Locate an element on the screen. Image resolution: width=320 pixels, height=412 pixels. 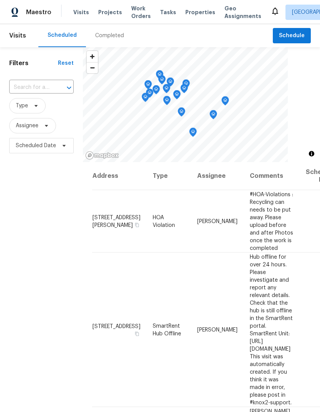
span: Zoom out is located at coordinates (92, 68).